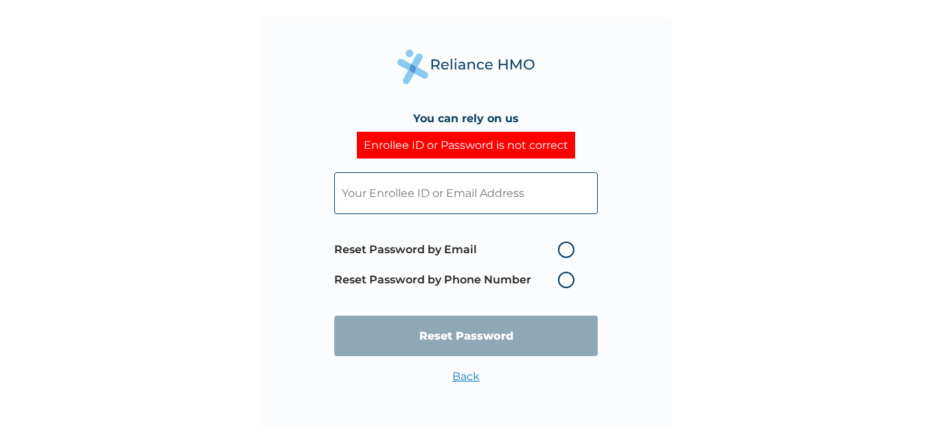 The width and height of the screenshot is (932, 446). I want to click on input: Your Enrollee ID or Email Address, so click(466, 193).